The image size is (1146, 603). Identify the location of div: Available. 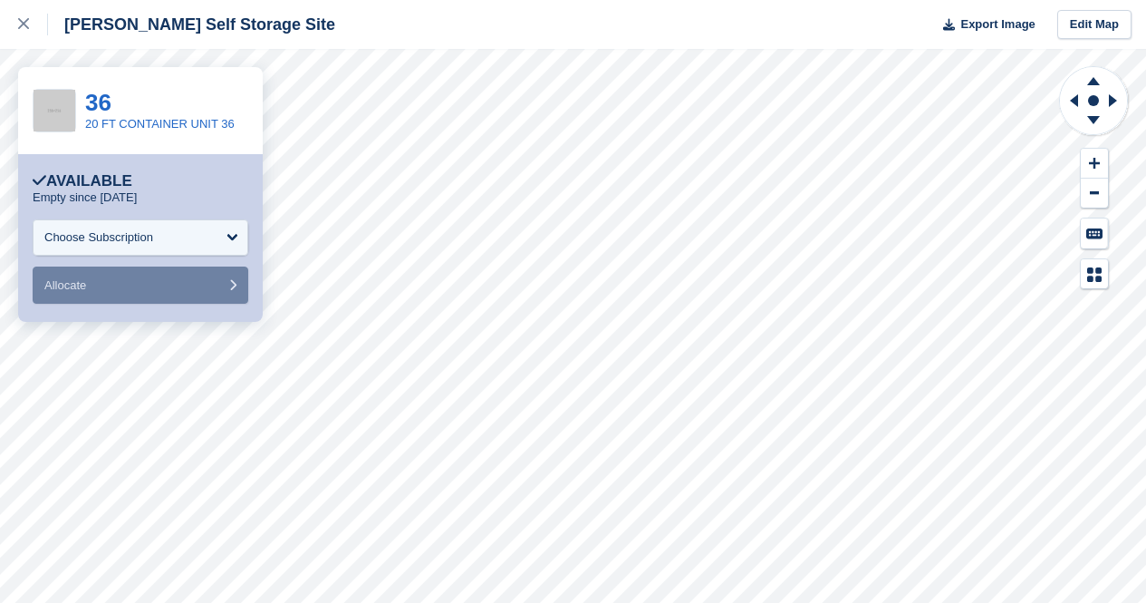
(82, 181).